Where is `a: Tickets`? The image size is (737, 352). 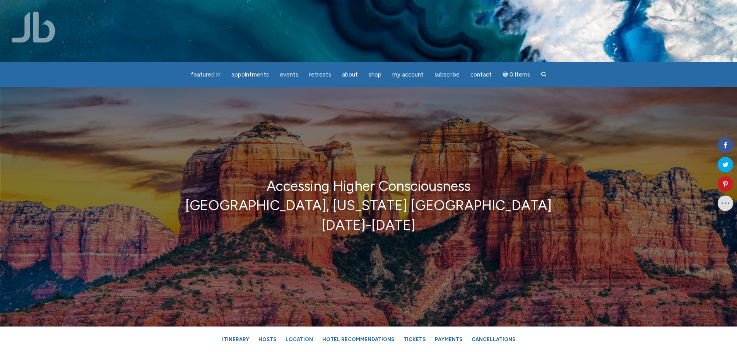 a: Tickets is located at coordinates (414, 340).